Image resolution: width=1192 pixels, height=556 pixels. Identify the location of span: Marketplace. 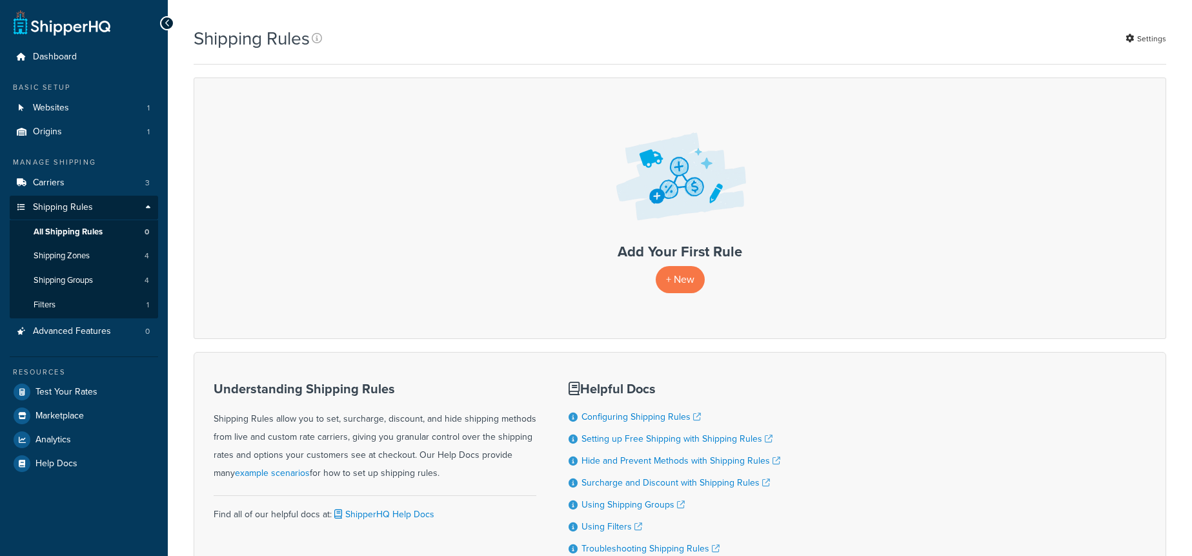
(59, 416).